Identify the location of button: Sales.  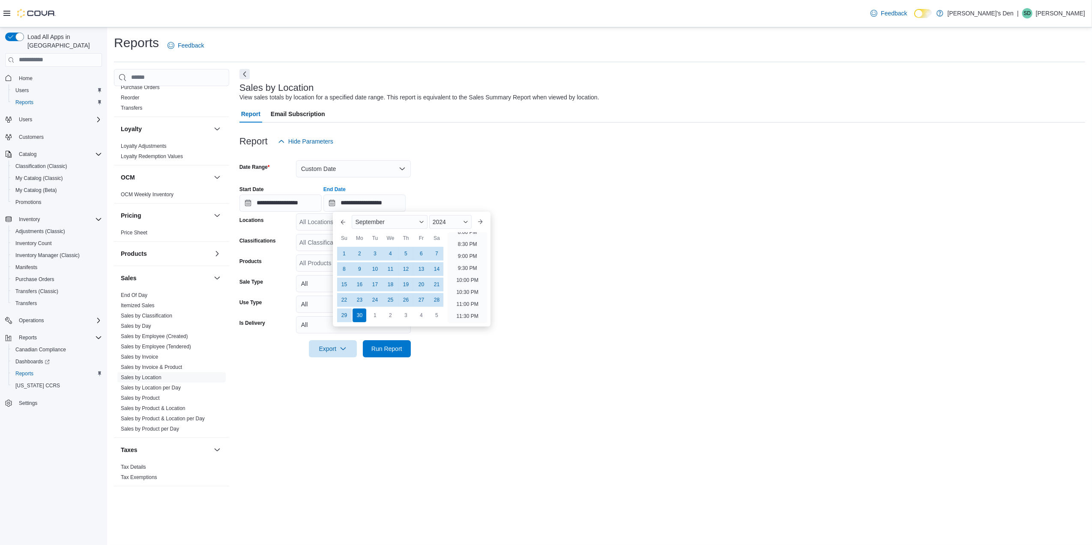
(165, 278).